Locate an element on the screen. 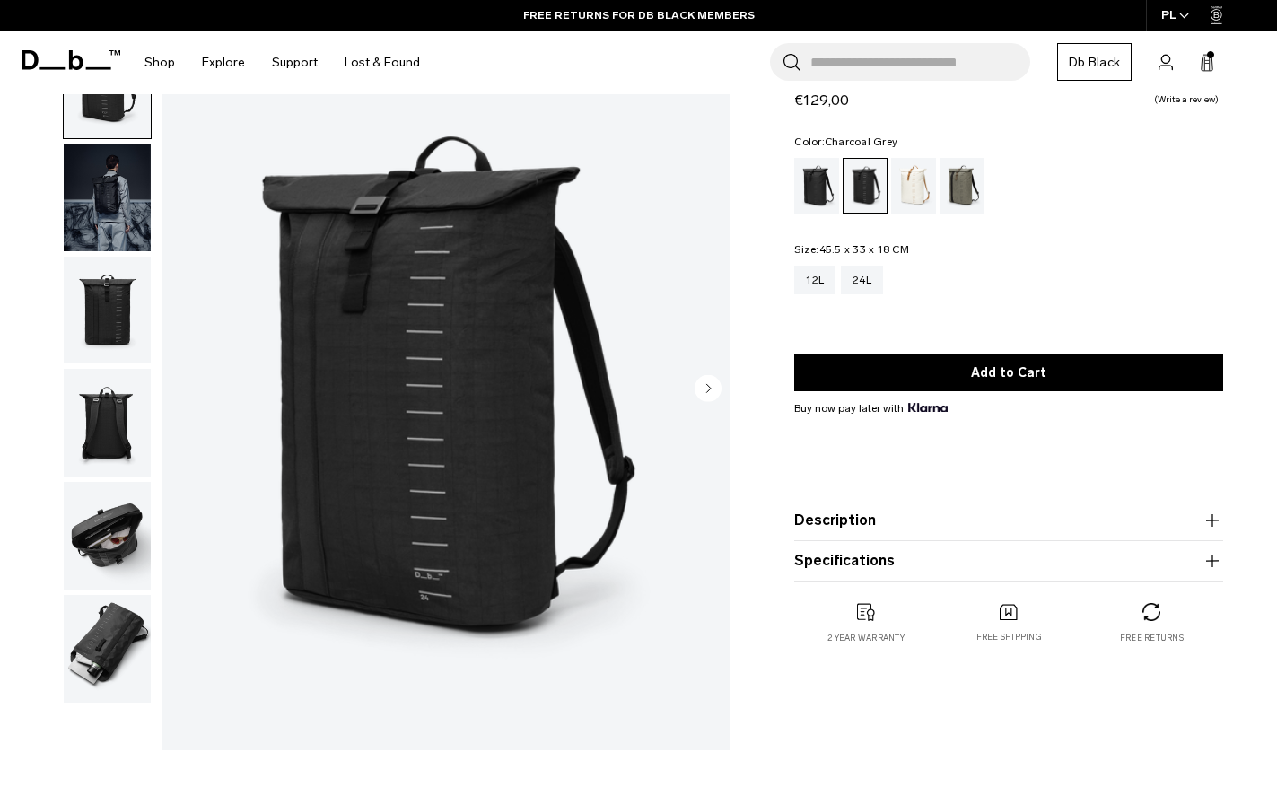 The height and width of the screenshot is (787, 1277). a: Shop is located at coordinates (160, 62).